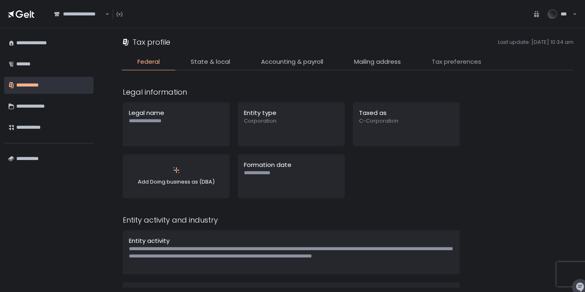  What do you see at coordinates (457, 62) in the screenshot?
I see `span: Tax preferences` at bounding box center [457, 62].